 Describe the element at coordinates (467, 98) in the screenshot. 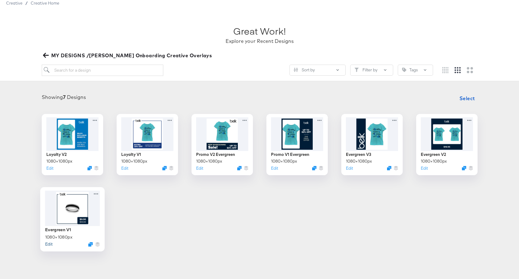

I see `button: Select` at that location.